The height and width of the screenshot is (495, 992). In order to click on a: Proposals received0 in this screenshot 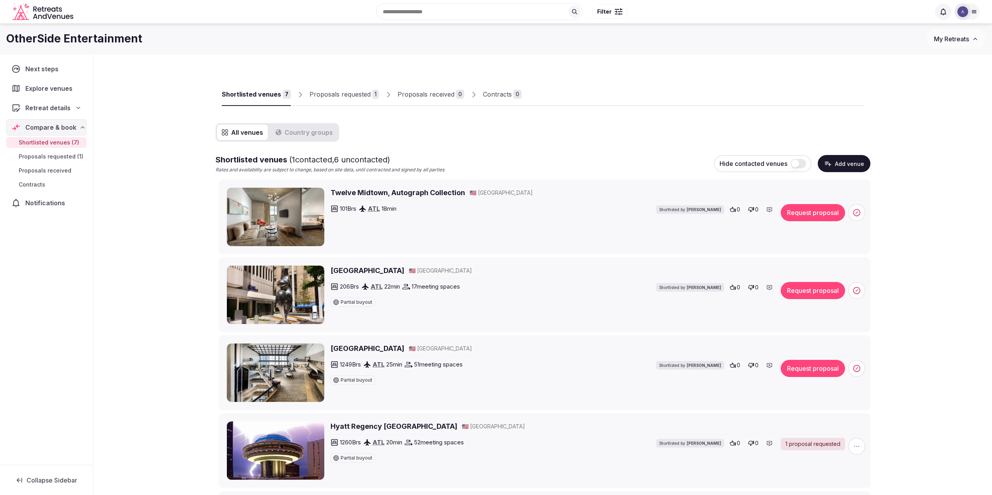, I will do `click(431, 95)`.